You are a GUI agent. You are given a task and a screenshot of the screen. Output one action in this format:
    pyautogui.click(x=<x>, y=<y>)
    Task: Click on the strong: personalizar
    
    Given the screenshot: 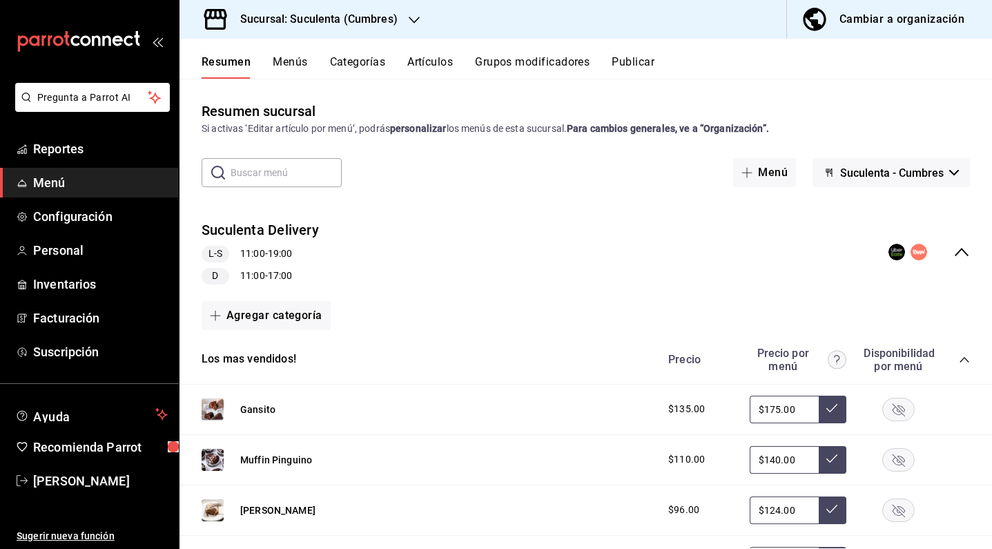 What is the action you would take?
    pyautogui.click(x=418, y=128)
    